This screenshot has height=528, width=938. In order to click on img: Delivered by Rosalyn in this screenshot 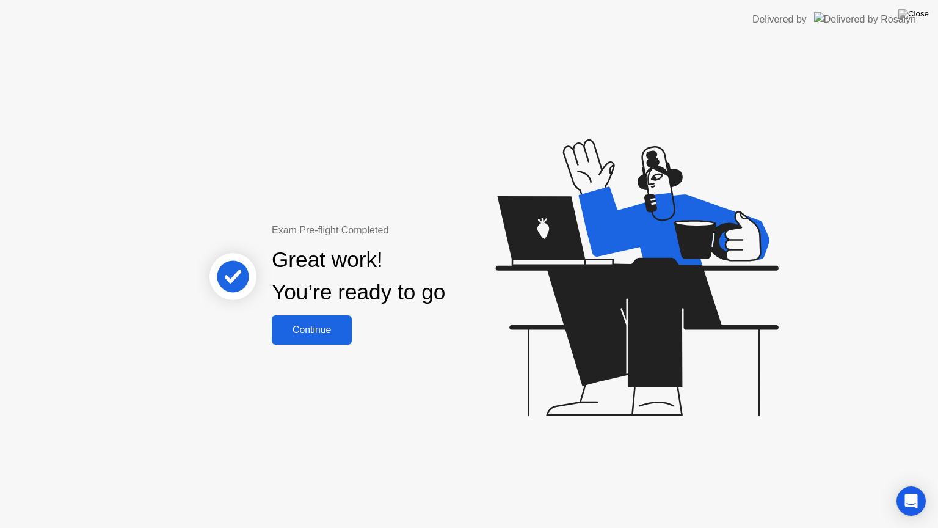, I will do `click(865, 19)`.